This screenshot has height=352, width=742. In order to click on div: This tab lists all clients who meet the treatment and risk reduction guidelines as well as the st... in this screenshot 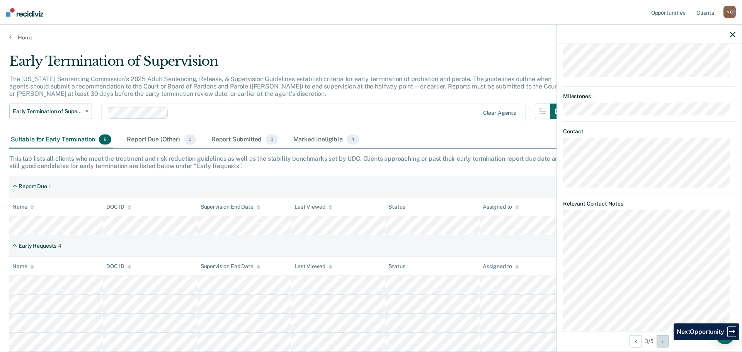, I will do `click(371, 162)`.